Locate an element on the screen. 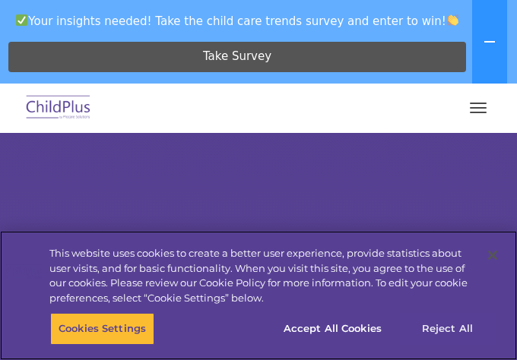  div: This website uses cookies to create a better user experience, provide statistics about user visit... is located at coordinates (264, 276).